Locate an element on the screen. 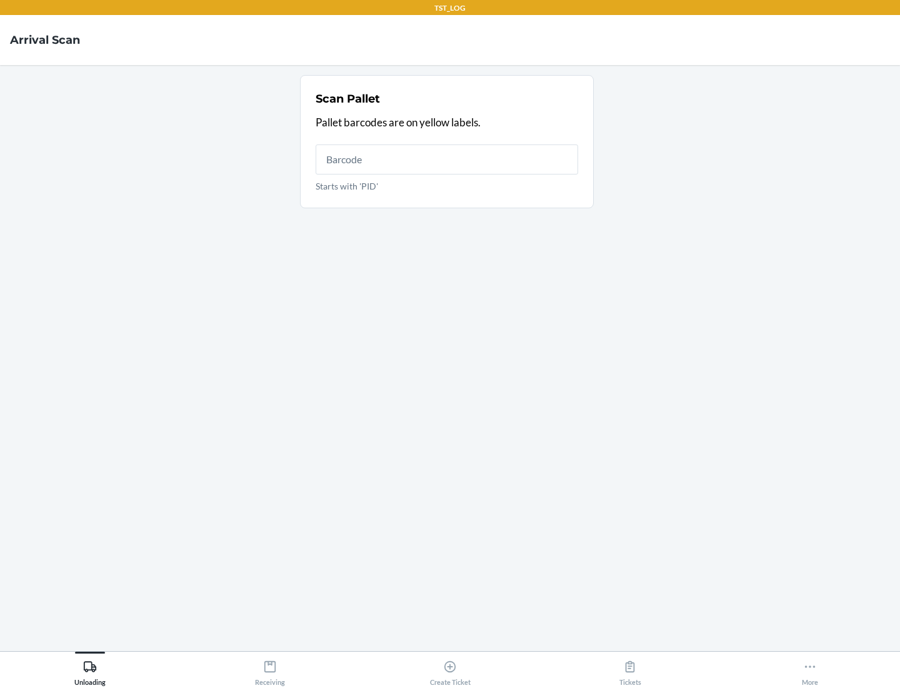  p: Starts with 'PID' is located at coordinates (447, 186).